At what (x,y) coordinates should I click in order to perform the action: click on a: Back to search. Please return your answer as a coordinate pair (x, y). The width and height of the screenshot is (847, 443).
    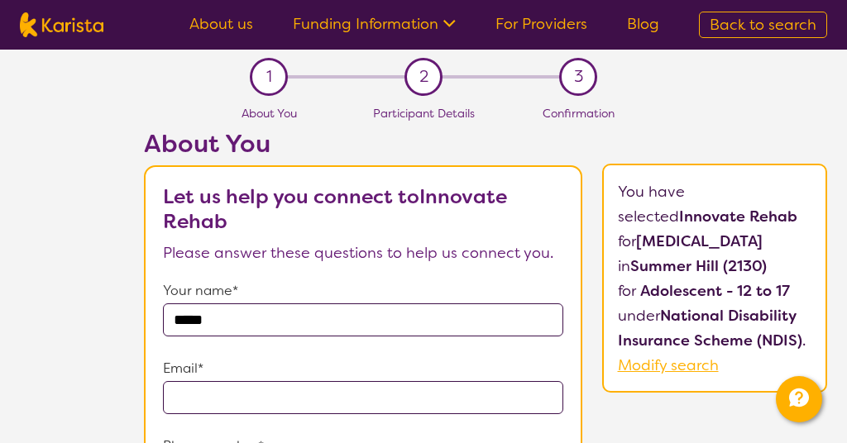
    Looking at the image, I should click on (763, 25).